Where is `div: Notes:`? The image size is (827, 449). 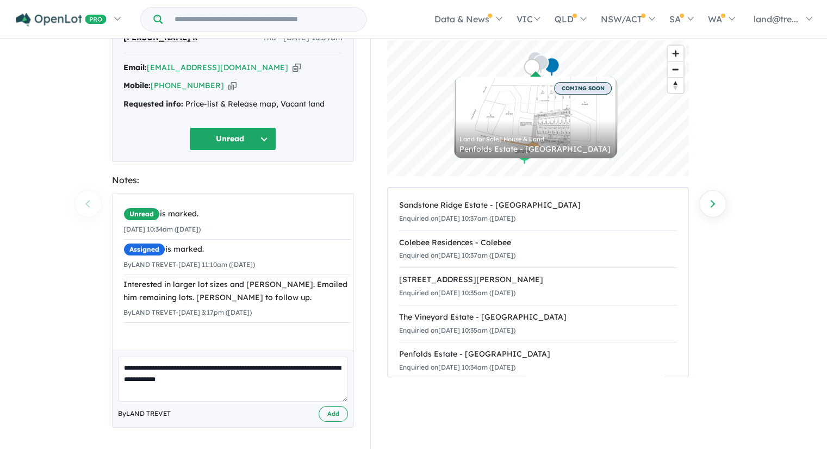 div: Notes: is located at coordinates (233, 180).